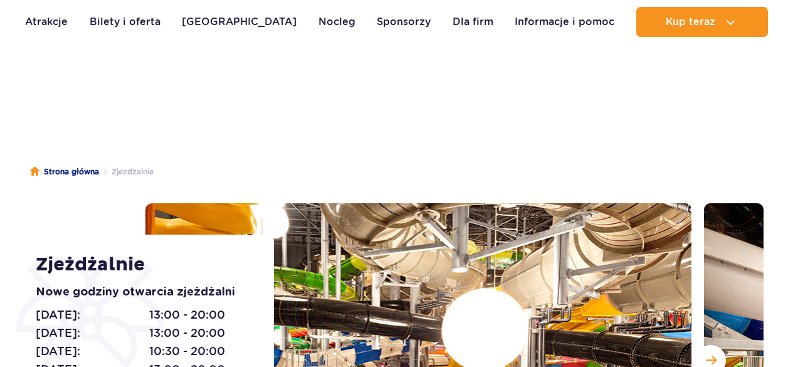 Image resolution: width=793 pixels, height=367 pixels. What do you see at coordinates (140, 292) in the screenshot?
I see `p: Nowe godziny otwarcia zjeżdżalni` at bounding box center [140, 292].